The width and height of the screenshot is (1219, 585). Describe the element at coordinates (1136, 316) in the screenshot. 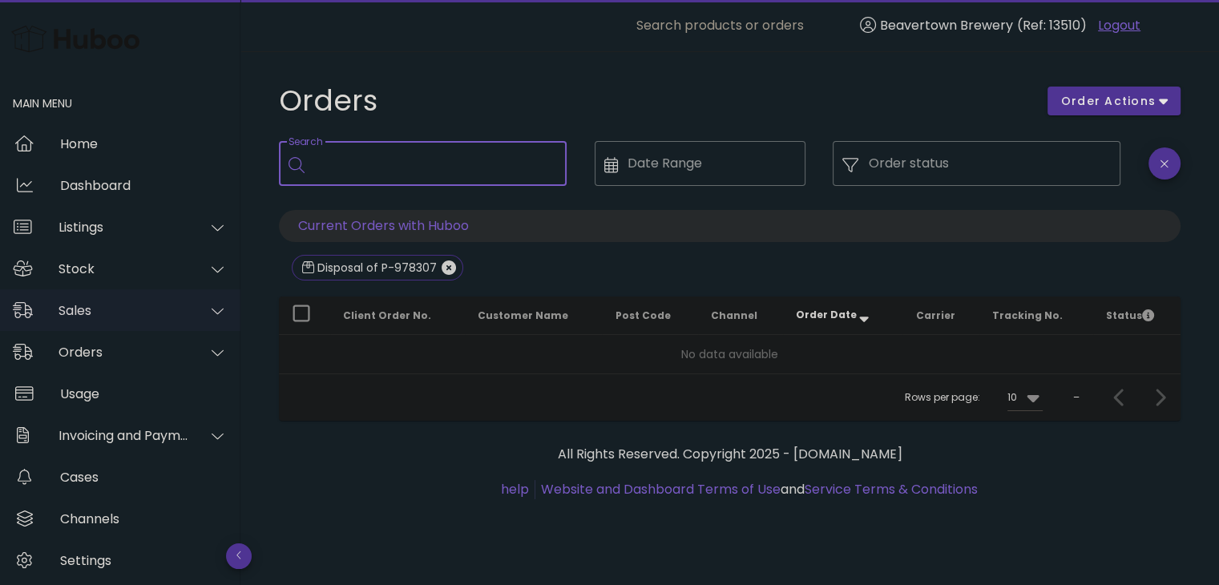

I see `th: Status` at that location.